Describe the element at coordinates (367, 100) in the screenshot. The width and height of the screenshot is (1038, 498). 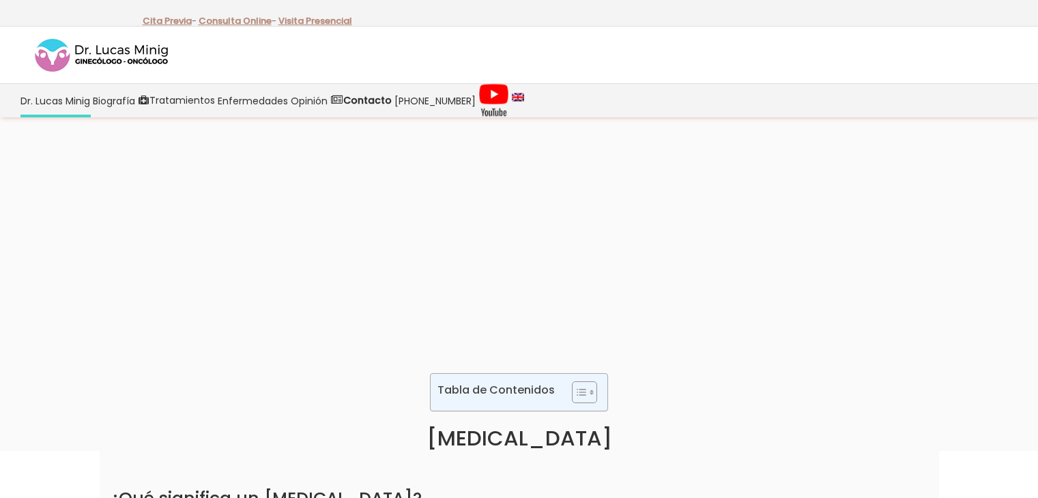
I see `strong: Contacto` at that location.